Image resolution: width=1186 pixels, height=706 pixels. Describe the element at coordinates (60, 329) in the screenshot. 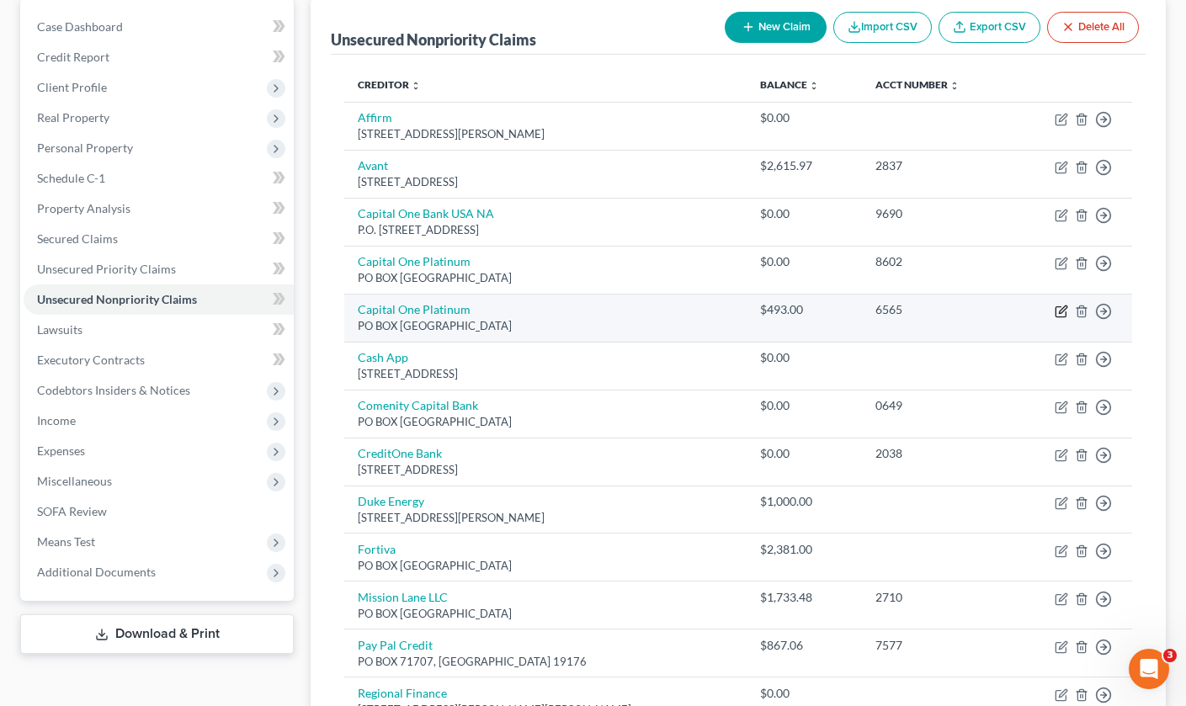

I see `span: Lawsuits` at that location.